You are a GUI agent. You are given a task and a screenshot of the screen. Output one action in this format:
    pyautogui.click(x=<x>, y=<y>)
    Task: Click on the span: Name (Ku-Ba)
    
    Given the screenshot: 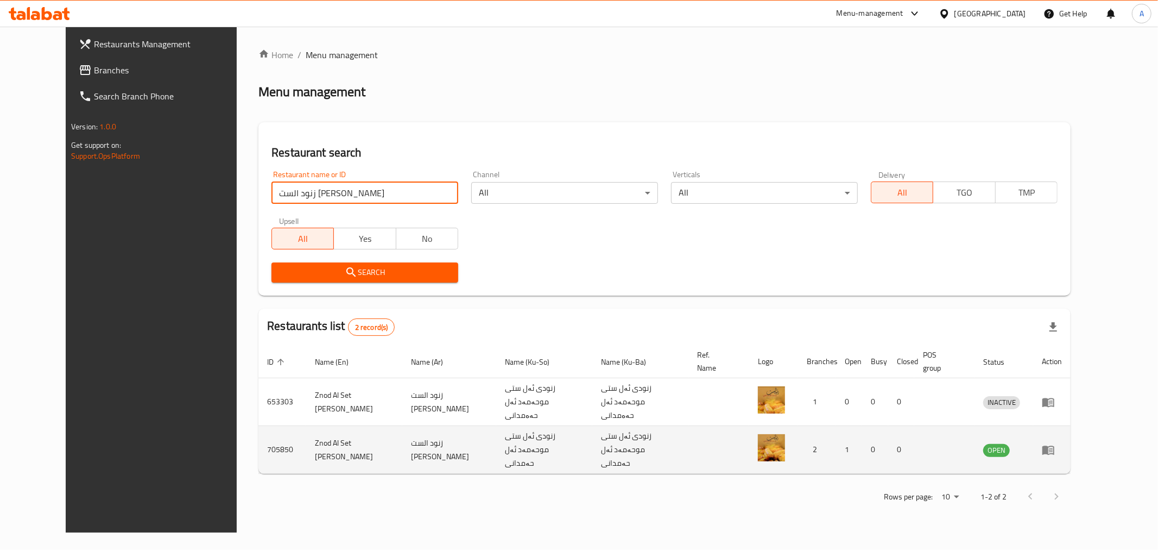 What is the action you would take?
    pyautogui.click(x=631, y=362)
    